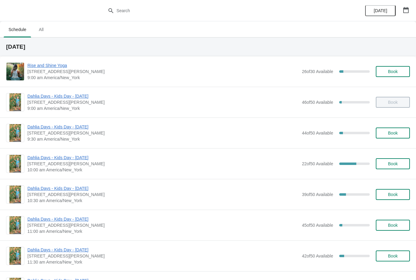 This screenshot has width=416, height=280. What do you see at coordinates (163, 170) in the screenshot?
I see `span: 10:00 am America/New_York` at bounding box center [163, 170].